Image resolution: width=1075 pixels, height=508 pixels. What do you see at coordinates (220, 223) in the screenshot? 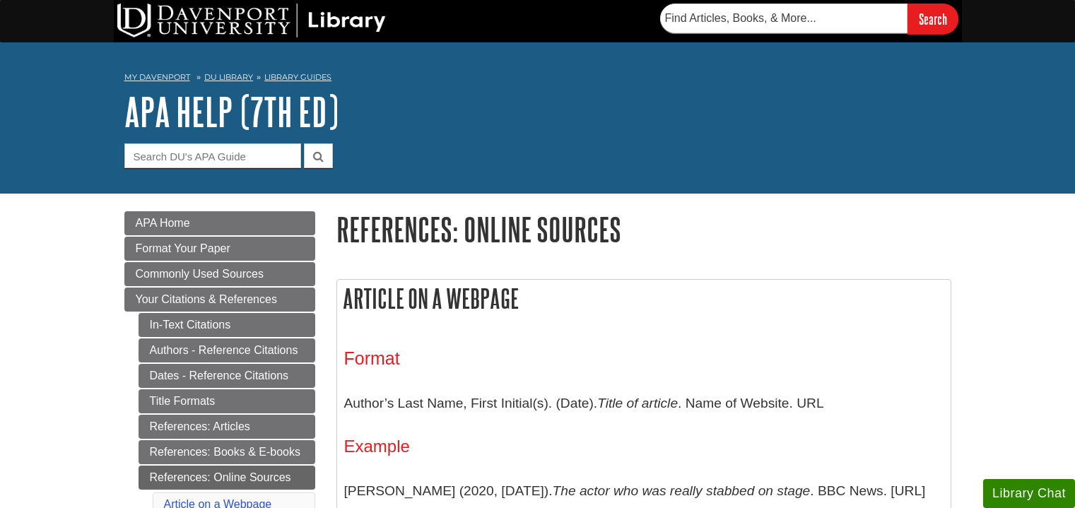
I see `a: APA Home` at bounding box center [220, 223].